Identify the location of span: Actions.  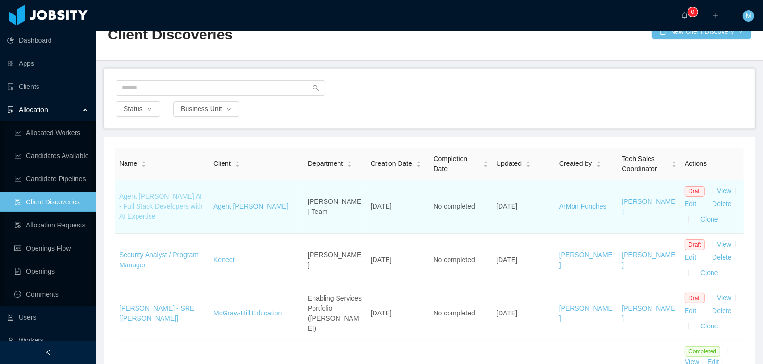
(695, 163).